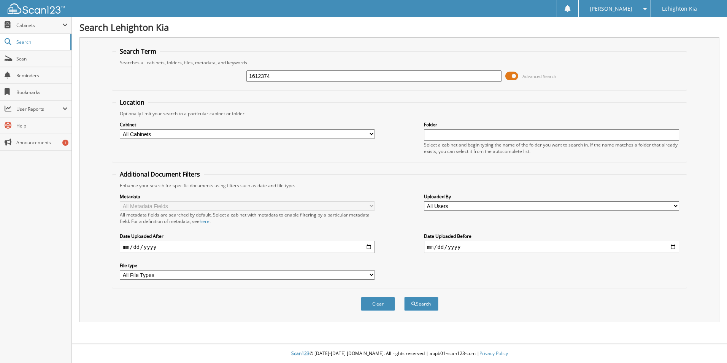 Image resolution: width=727 pixels, height=363 pixels. Describe the element at coordinates (552, 247) in the screenshot. I see `input: end` at that location.